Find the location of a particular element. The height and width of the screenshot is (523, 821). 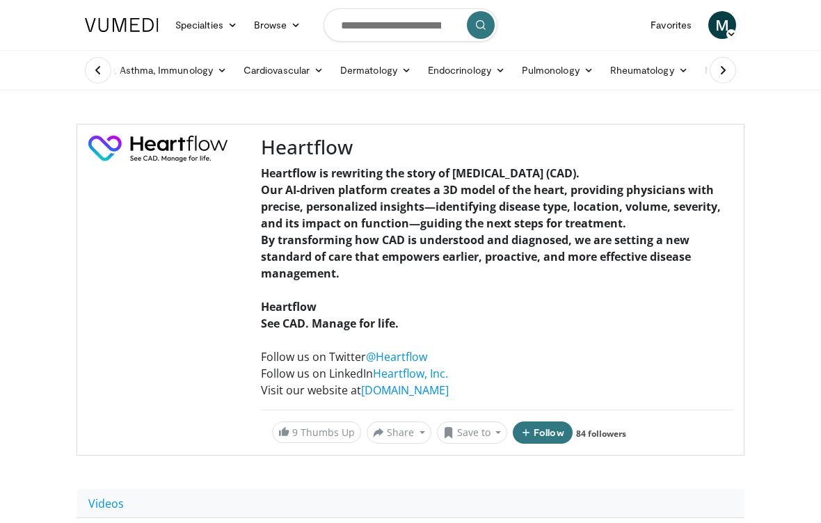

h3: Heartflow is located at coordinates (497, 147).